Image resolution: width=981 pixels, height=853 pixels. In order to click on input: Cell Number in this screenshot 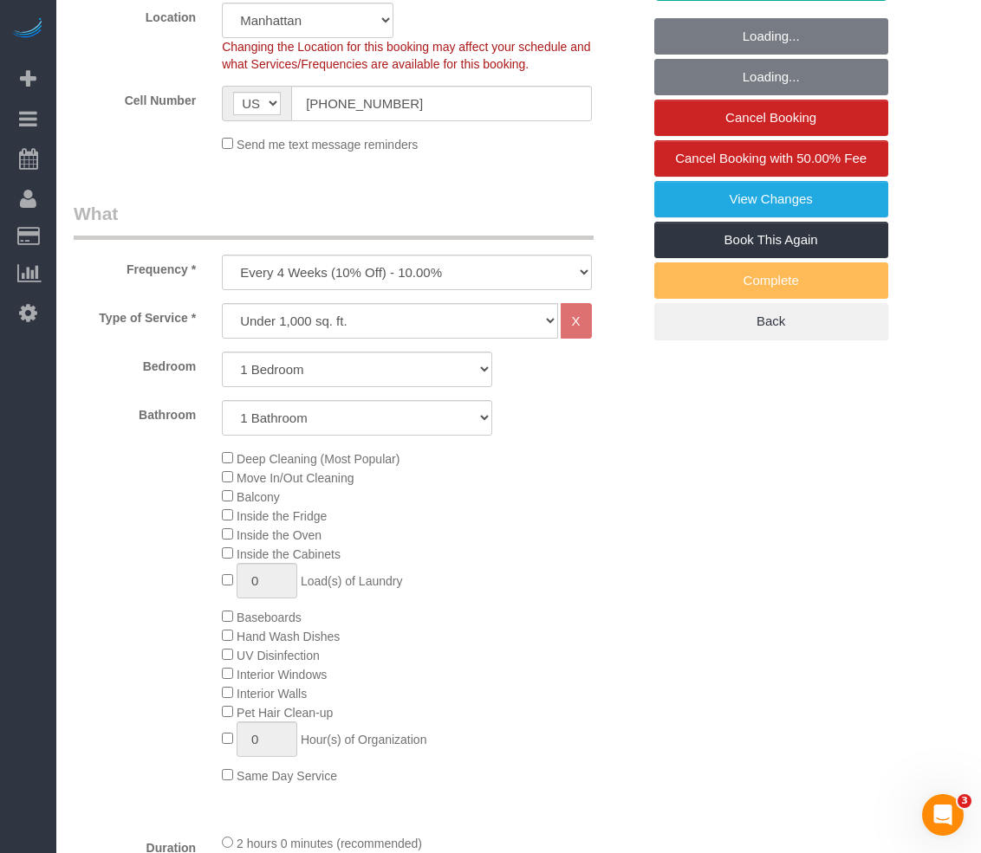, I will do `click(441, 103)`.